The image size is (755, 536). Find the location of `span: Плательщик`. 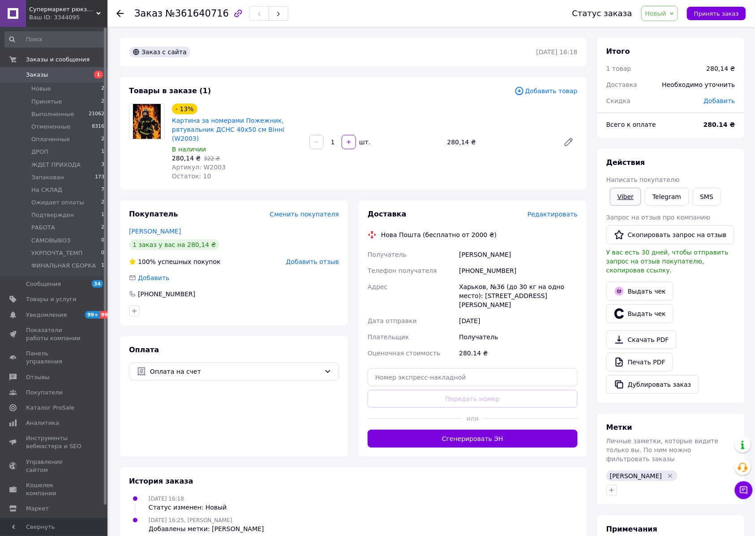

span: Плательщик is located at coordinates (388, 337).